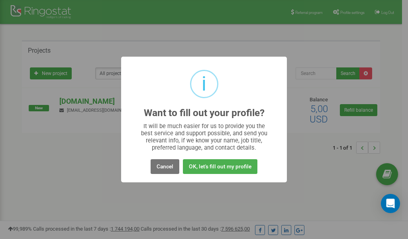  What do you see at coordinates (391, 203) in the screenshot?
I see `div: Open Intercom Messenger` at bounding box center [391, 203].